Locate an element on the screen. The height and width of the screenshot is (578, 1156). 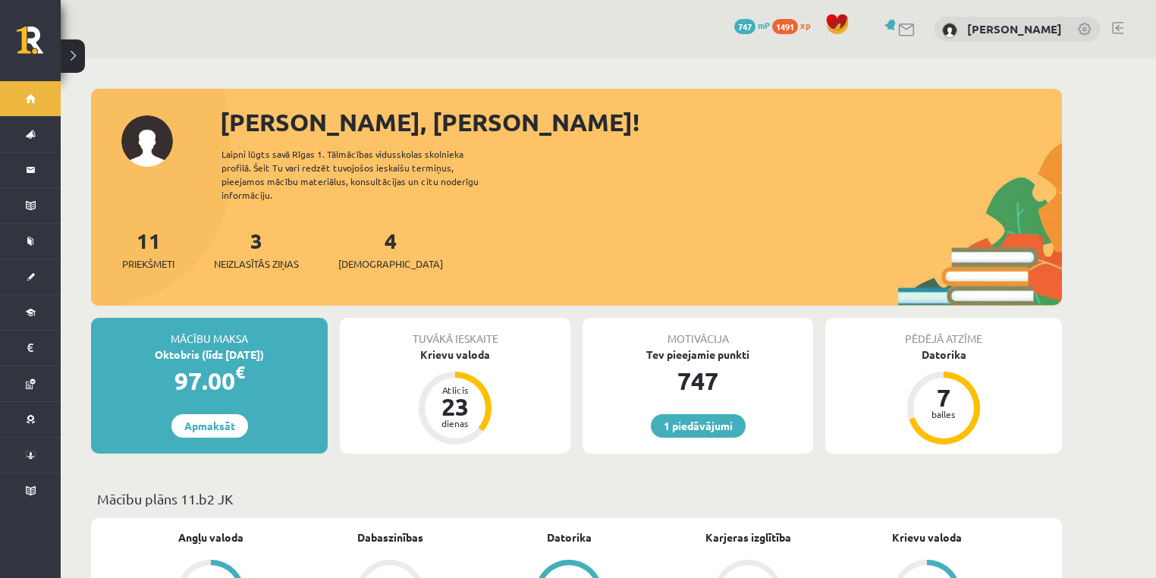
div: 97.00 is located at coordinates (209, 381).